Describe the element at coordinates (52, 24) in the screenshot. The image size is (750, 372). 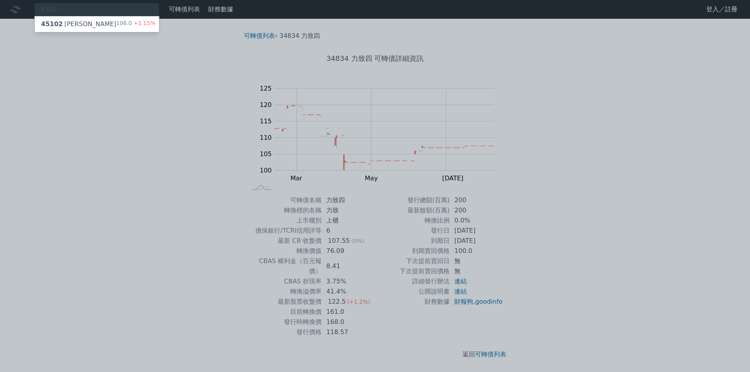
I see `span: 45102` at that location.